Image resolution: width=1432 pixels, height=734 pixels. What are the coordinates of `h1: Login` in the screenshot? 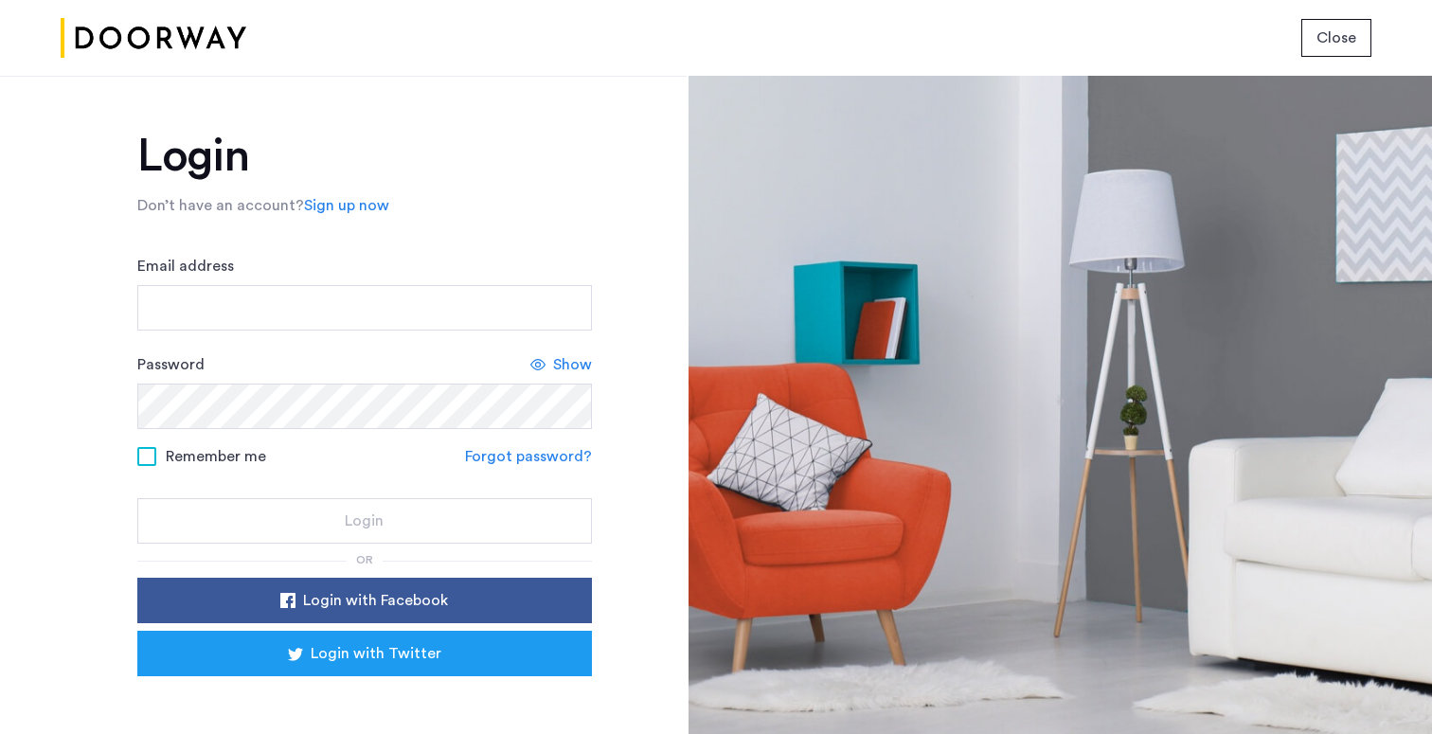 It's located at (365, 156).